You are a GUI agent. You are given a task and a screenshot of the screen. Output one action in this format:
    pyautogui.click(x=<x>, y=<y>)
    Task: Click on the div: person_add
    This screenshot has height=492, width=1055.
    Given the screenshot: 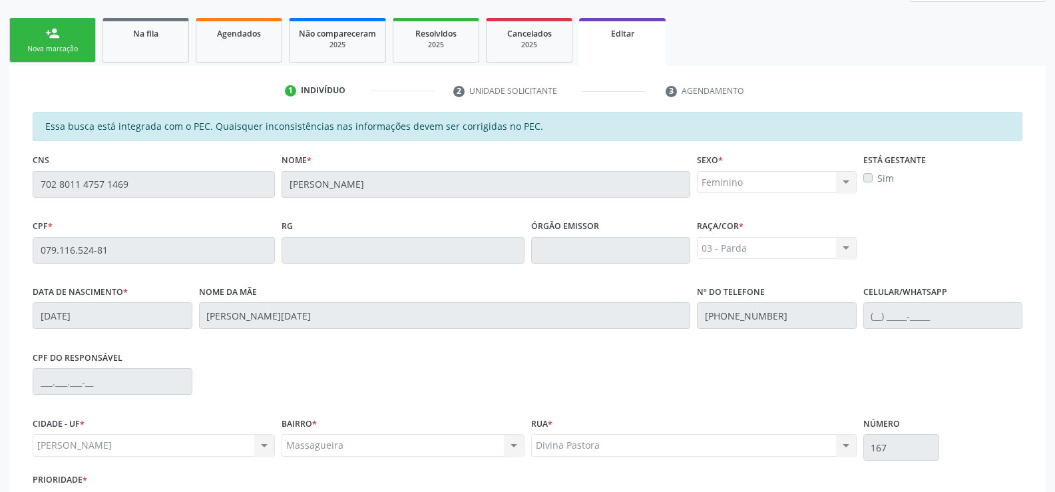 What is the action you would take?
    pyautogui.click(x=53, y=33)
    